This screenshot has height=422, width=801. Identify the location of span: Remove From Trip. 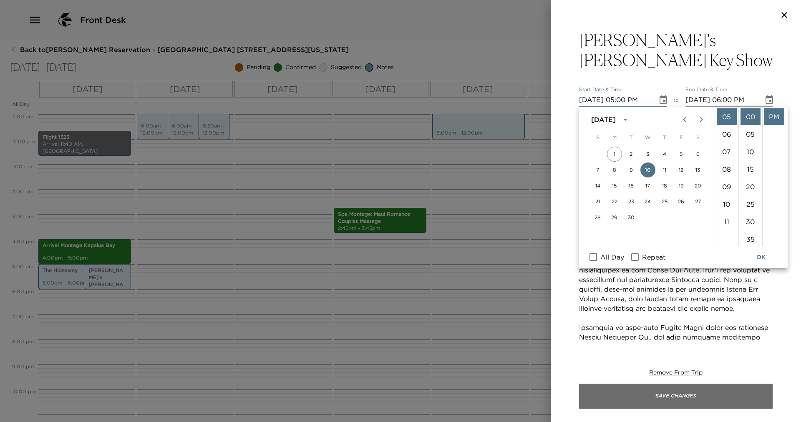
(676, 373).